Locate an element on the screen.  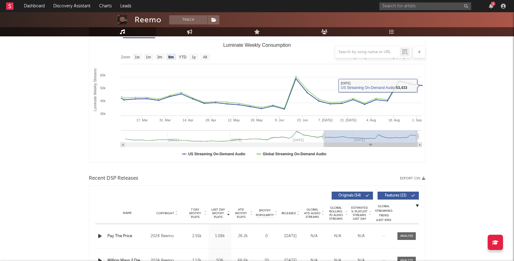
text: 60k is located at coordinates (103, 75).